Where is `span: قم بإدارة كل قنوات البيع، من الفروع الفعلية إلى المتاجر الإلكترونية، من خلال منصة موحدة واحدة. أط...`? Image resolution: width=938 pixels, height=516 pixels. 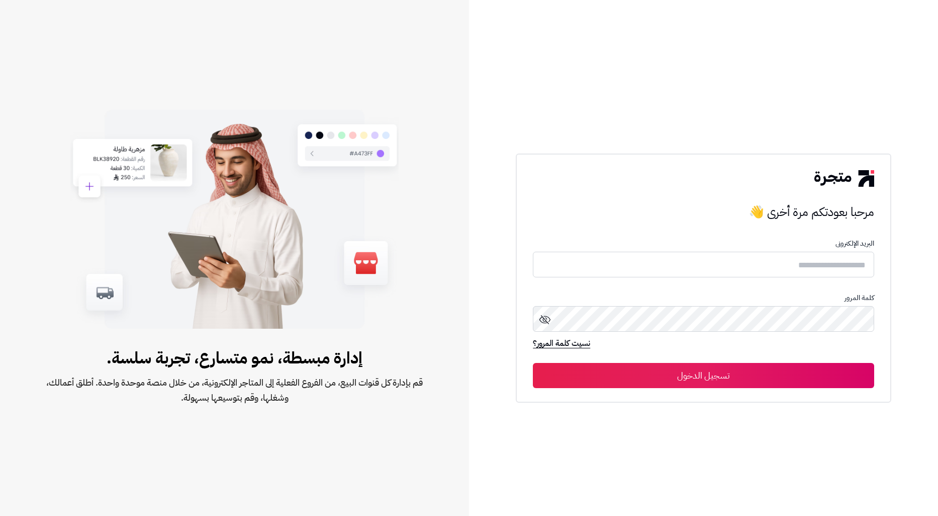
span: قم بإدارة كل قنوات البيع، من الفروع الفعلية إلى المتاجر الإلكترونية، من خلال منصة موحدة واحدة. أط... is located at coordinates (234, 390).